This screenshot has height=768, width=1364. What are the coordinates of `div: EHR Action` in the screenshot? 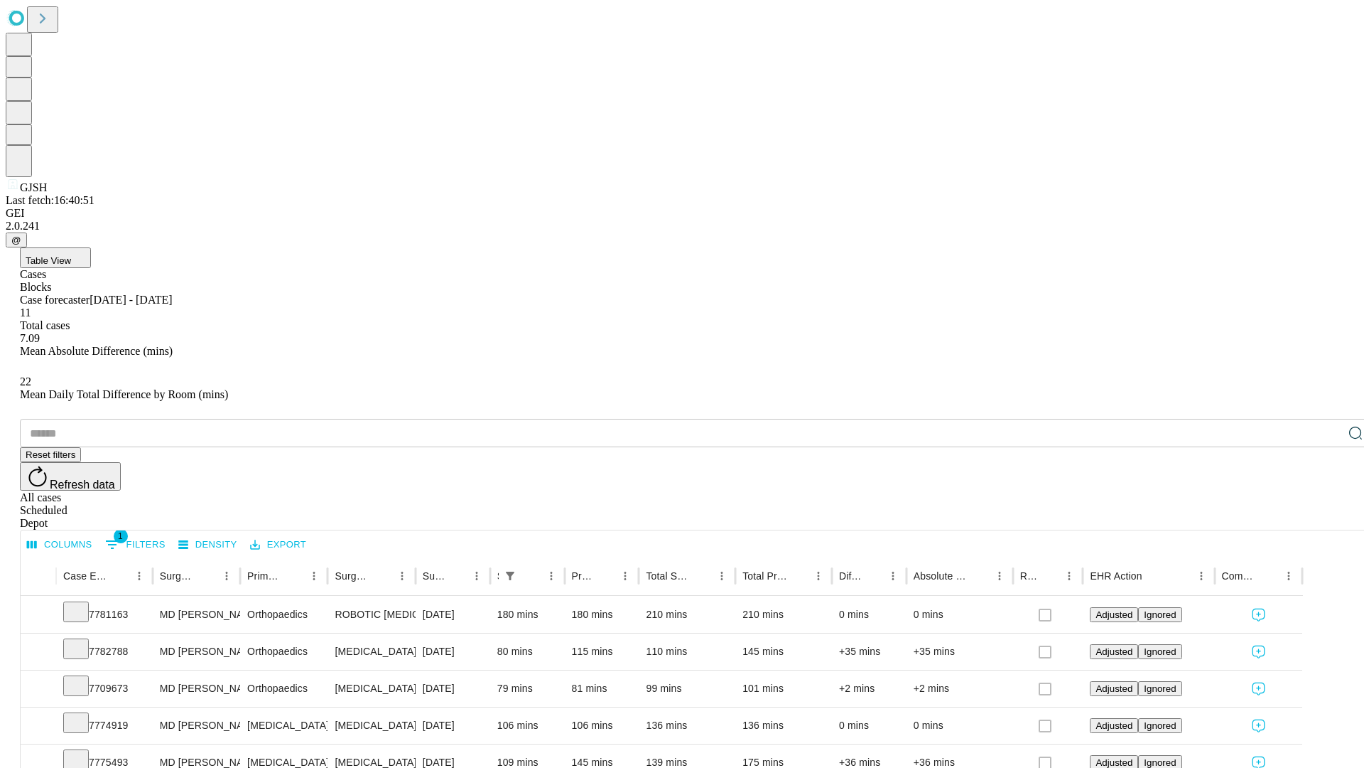 It's located at (1116, 576).